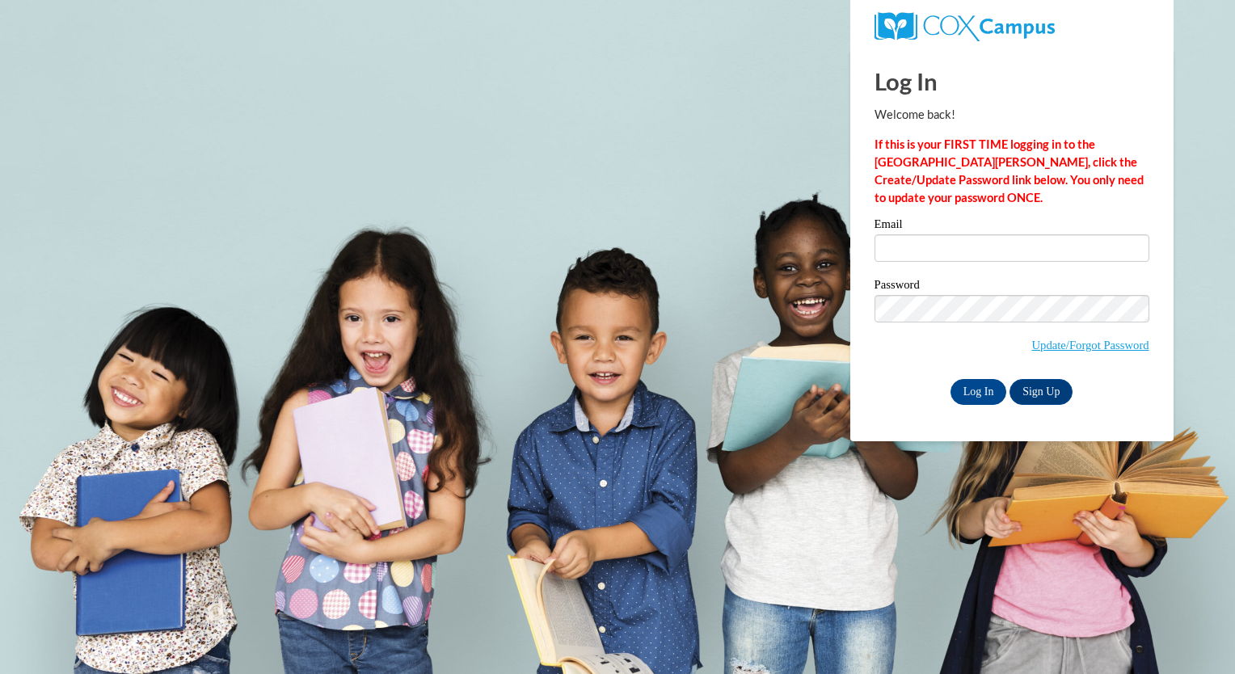 The height and width of the screenshot is (674, 1235). What do you see at coordinates (1012, 287) in the screenshot?
I see `label: Password` at bounding box center [1012, 287].